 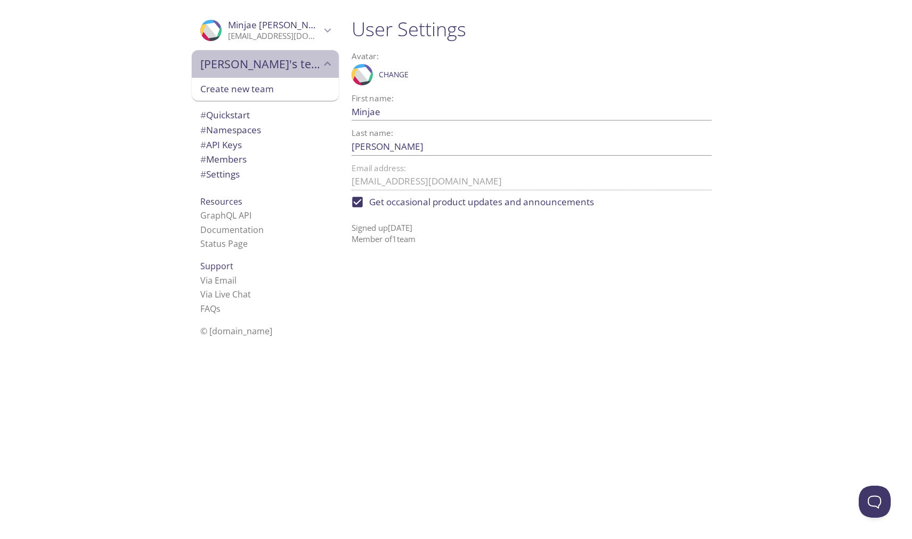 What do you see at coordinates (394, 75) in the screenshot?
I see `button: Change` at bounding box center [394, 75].